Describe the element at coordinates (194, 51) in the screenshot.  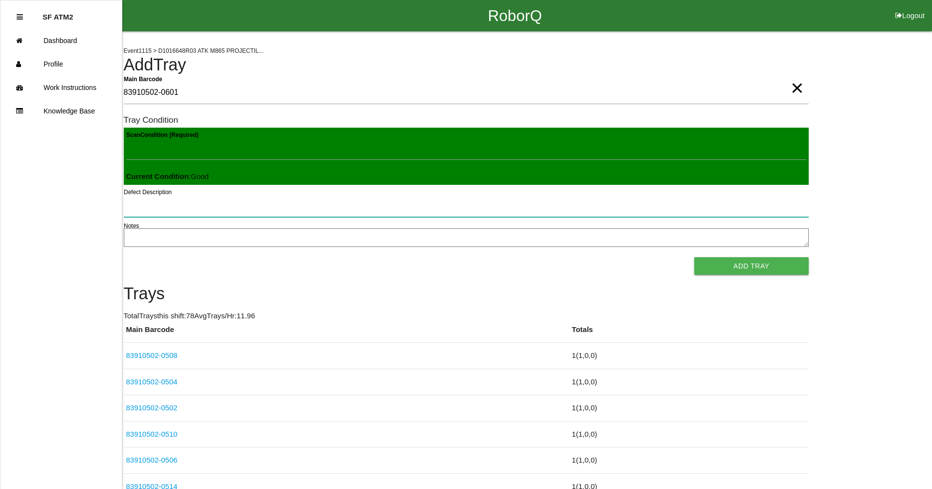
I see `span: Event 1115 > D1016648R03 ATK M865 PROJECTIL...` at that location.